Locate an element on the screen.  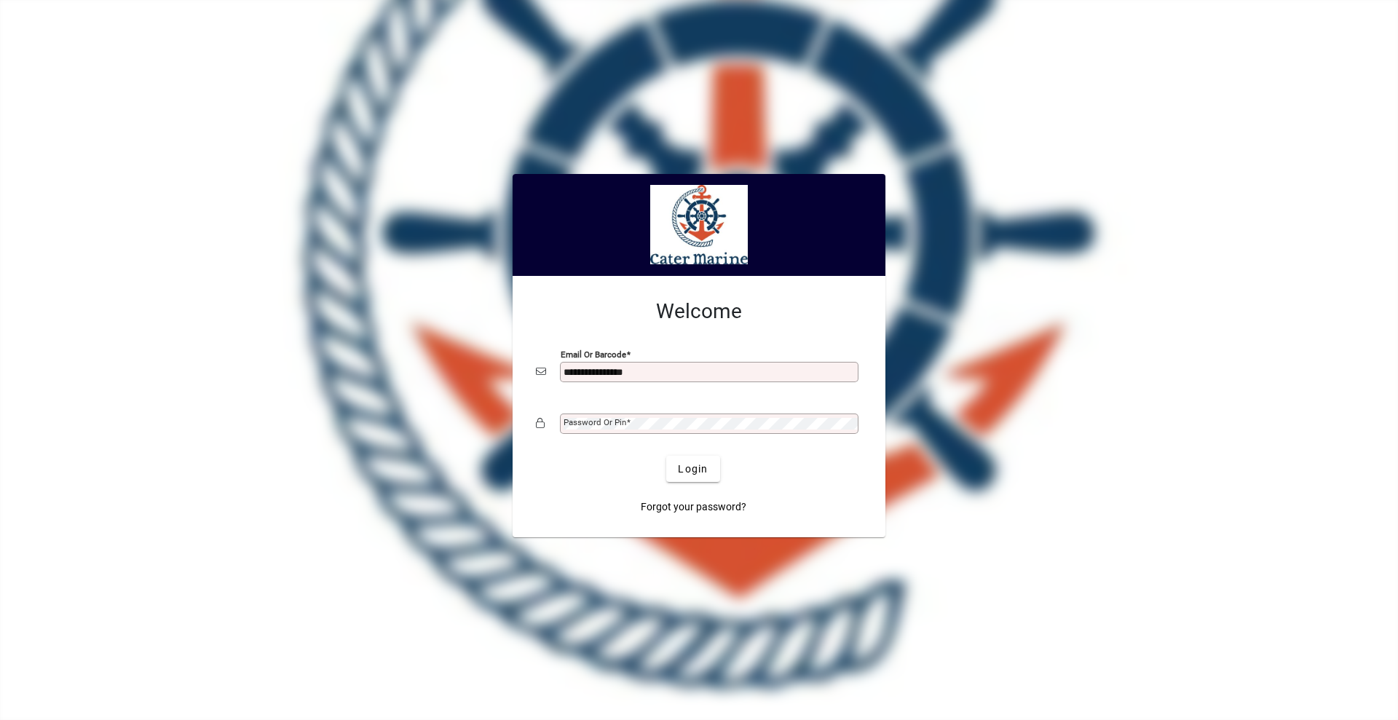
span: Forgot your password? is located at coordinates (693, 507).